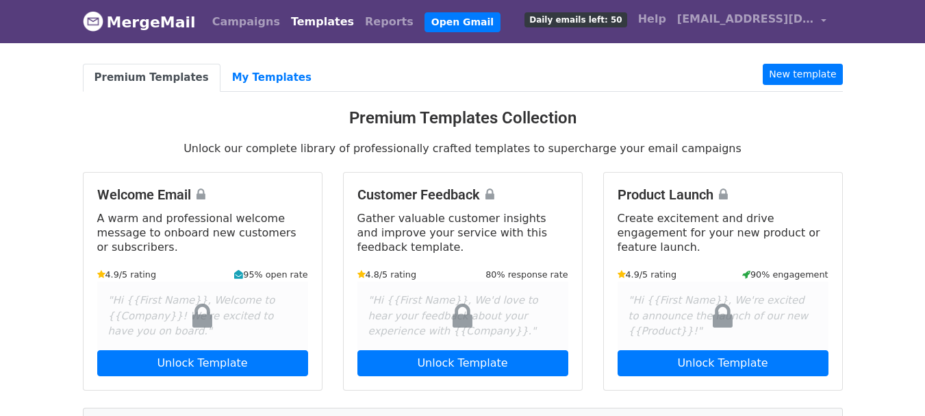 Image resolution: width=925 pixels, height=416 pixels. Describe the element at coordinates (803, 74) in the screenshot. I see `a: New template` at that location.